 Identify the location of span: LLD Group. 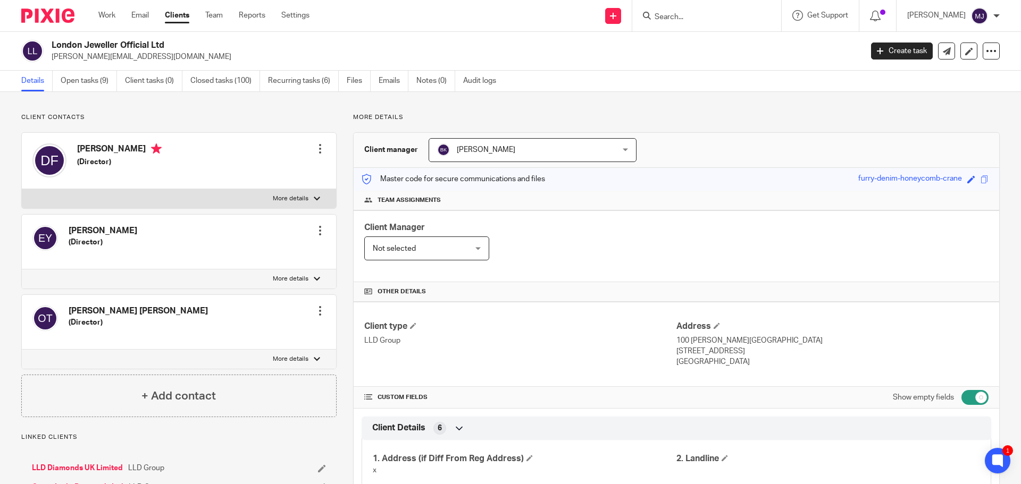
(146, 468).